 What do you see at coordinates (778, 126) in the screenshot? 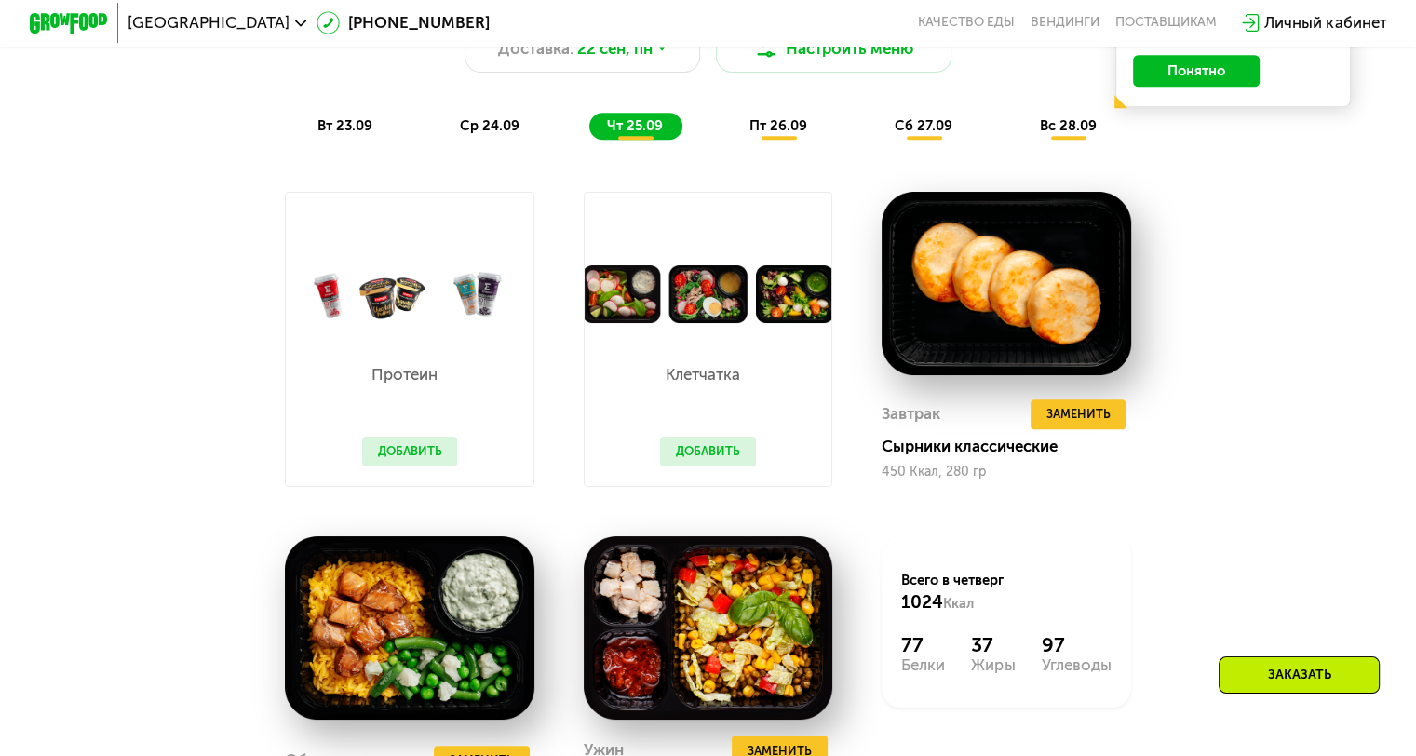
I see `span: пт 26.09` at bounding box center [778, 126].